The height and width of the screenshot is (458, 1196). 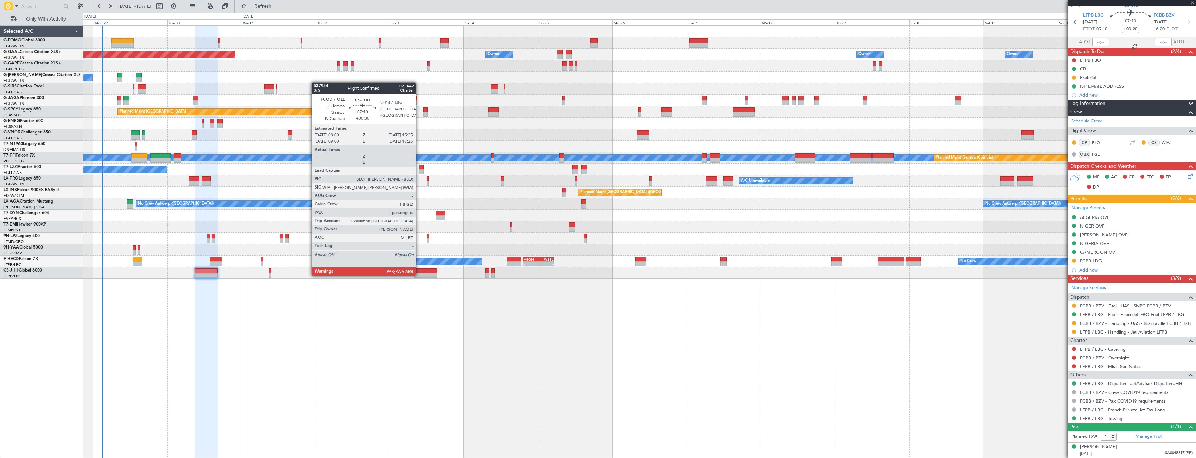 I want to click on span: Leg Information, so click(x=1087, y=103).